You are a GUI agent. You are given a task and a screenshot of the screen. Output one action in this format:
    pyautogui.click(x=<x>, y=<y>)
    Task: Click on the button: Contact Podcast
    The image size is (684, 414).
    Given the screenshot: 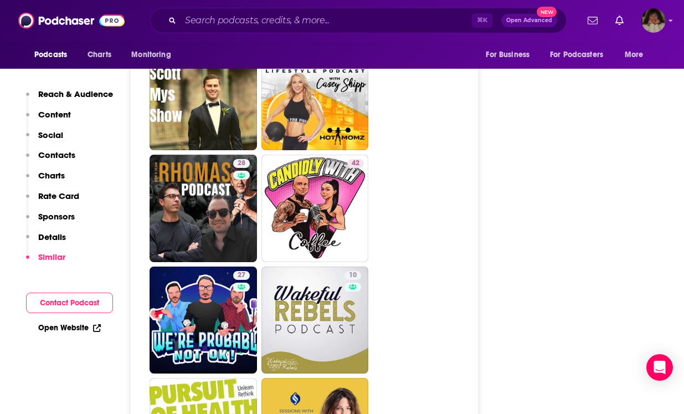 What is the action you would take?
    pyautogui.click(x=69, y=302)
    